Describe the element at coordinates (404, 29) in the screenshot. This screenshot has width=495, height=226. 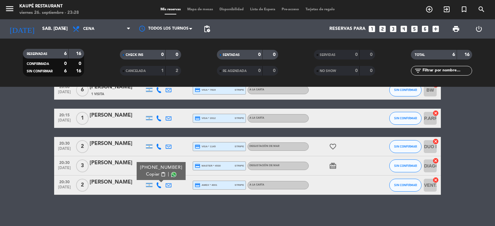
I see `i: looks_4` at that location.